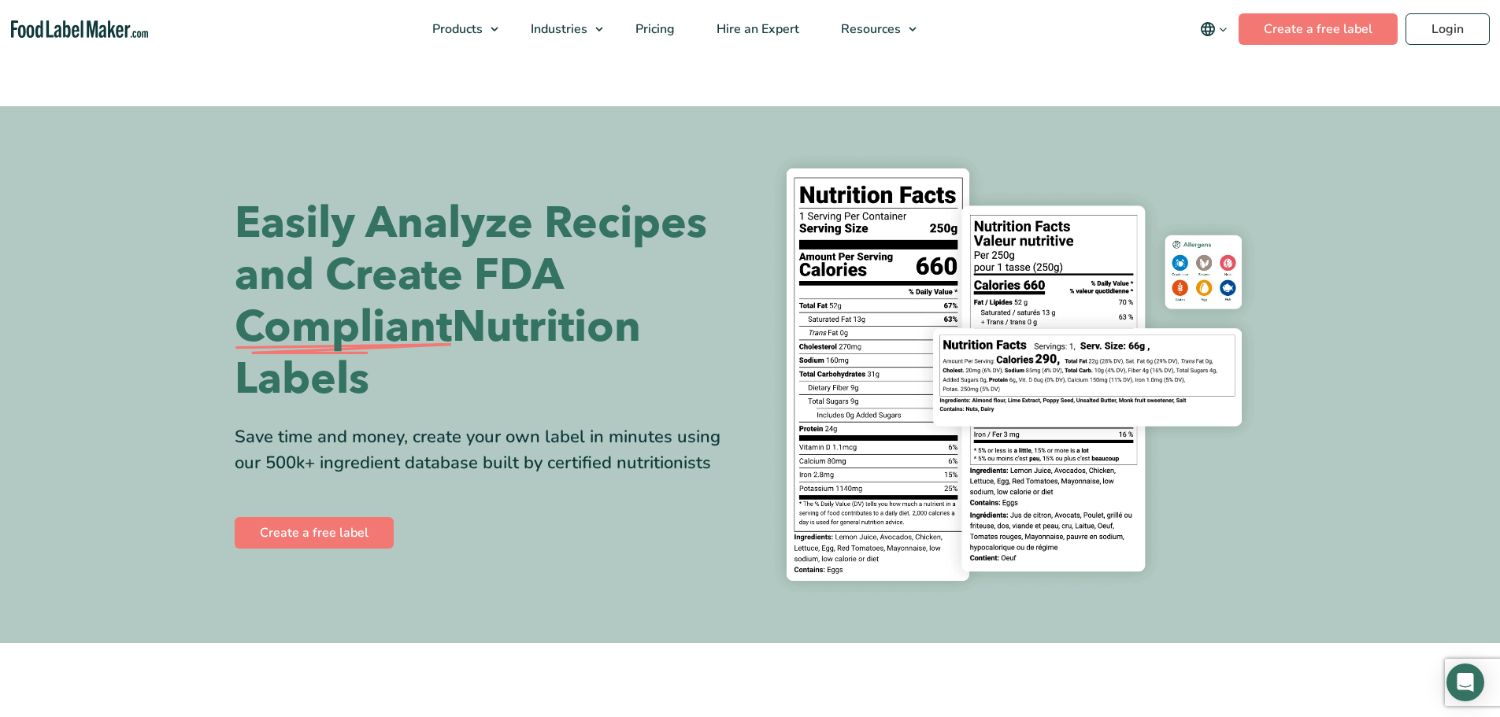 The image size is (1500, 717). I want to click on span: Pricing, so click(654, 29).